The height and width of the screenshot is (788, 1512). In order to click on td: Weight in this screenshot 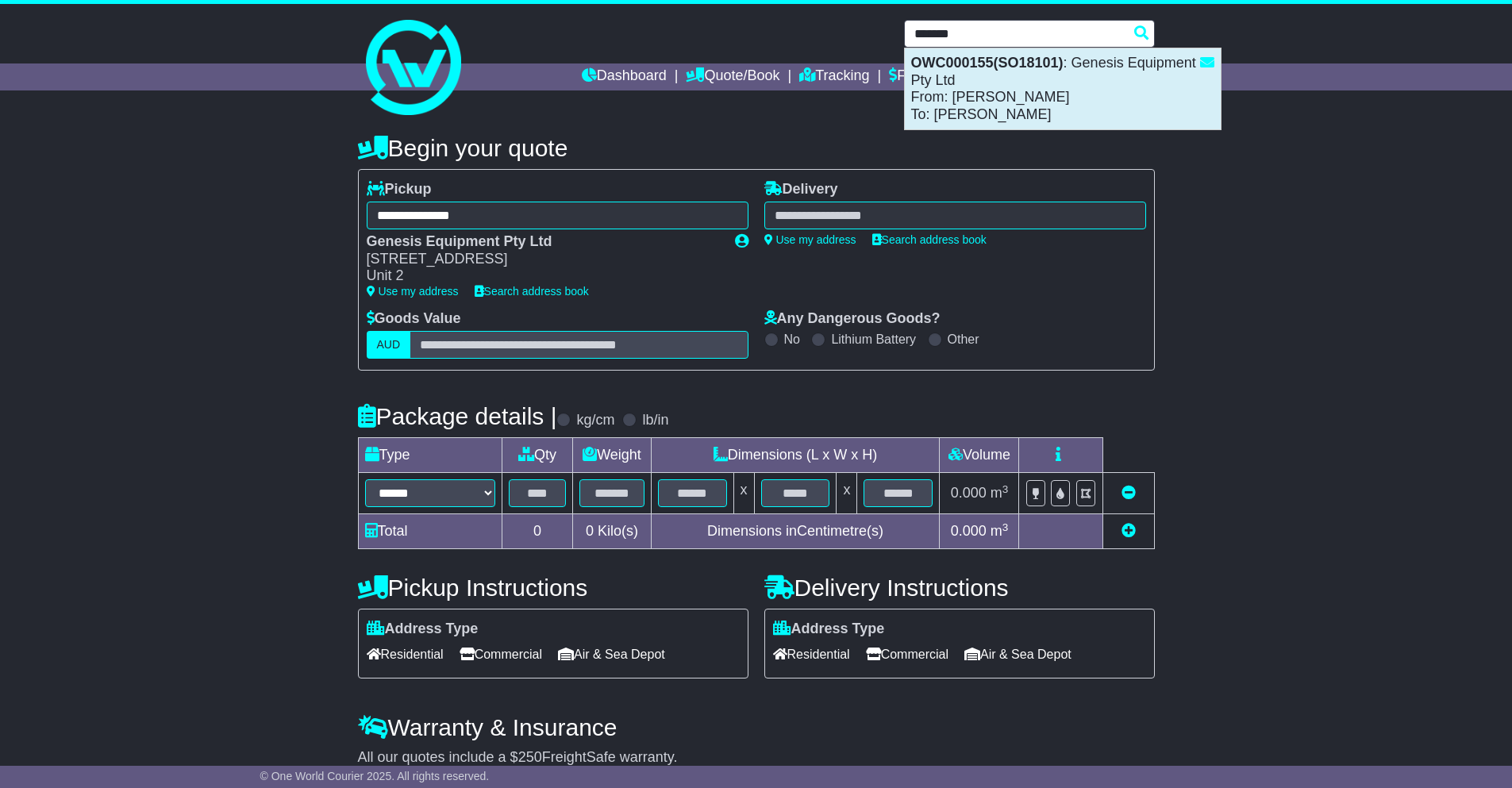, I will do `click(612, 455)`.